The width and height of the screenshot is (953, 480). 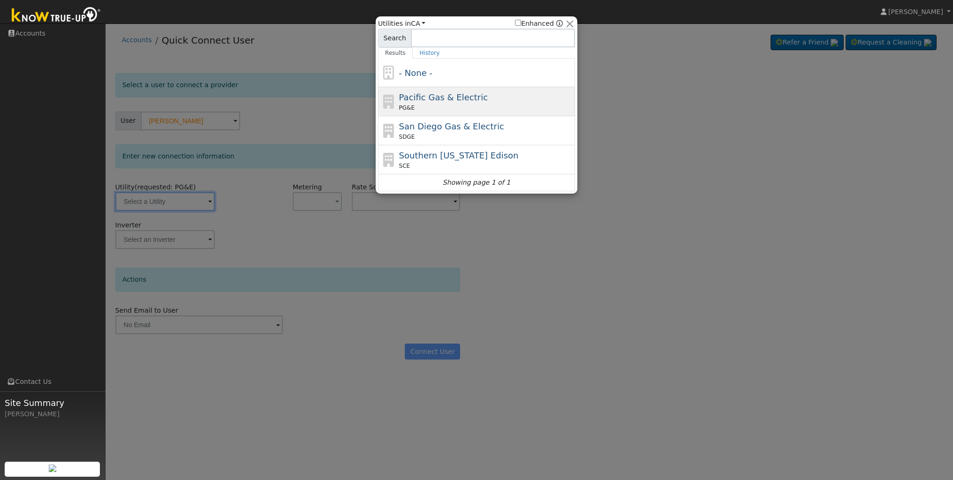 I want to click on span: - None -, so click(x=416, y=73).